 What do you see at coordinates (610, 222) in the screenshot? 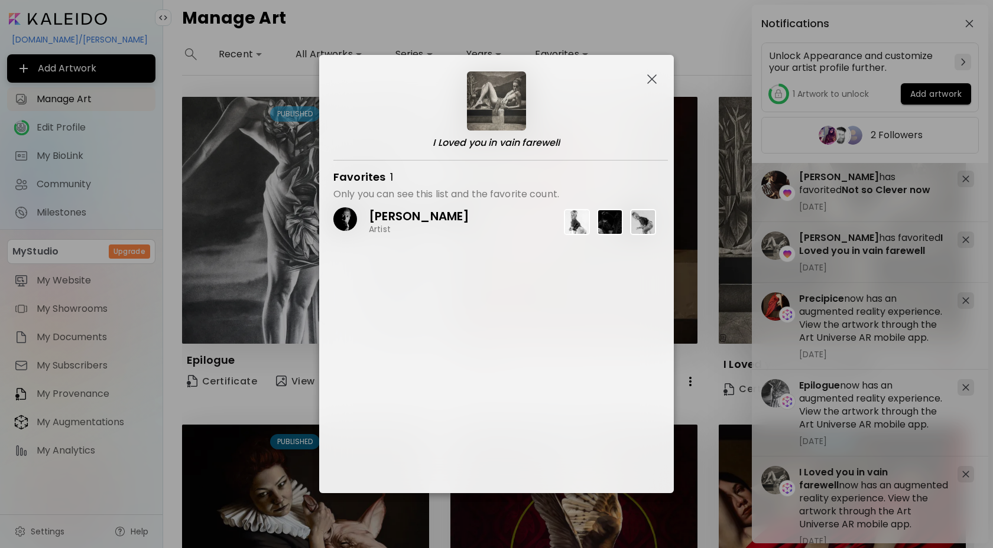
I see `img: 128542` at bounding box center [610, 222].